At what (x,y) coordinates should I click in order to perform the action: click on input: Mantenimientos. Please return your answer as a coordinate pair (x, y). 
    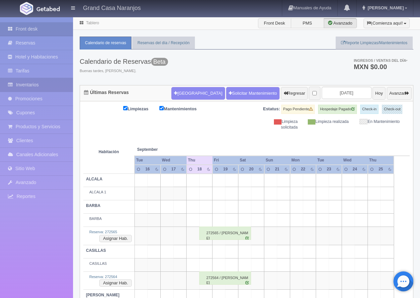
    Looking at the image, I should click on (161, 108).